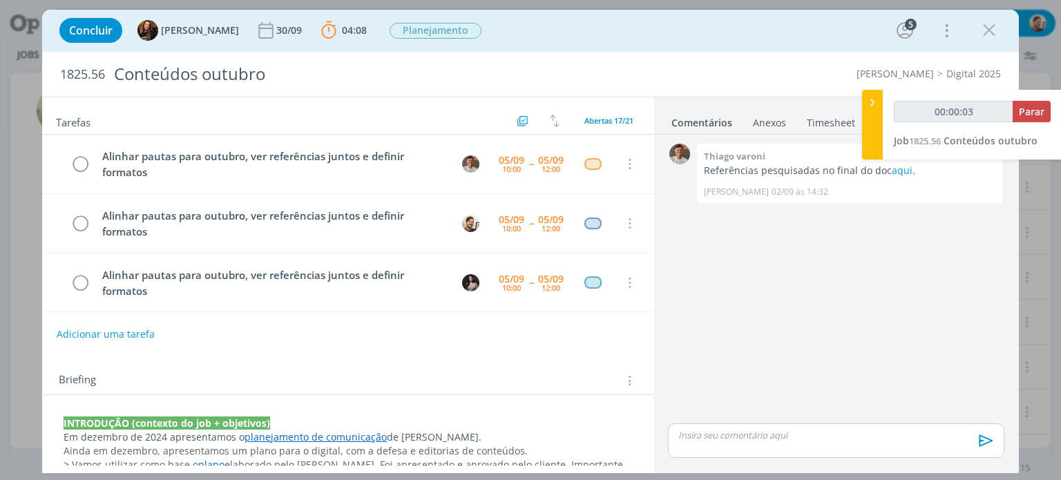 The height and width of the screenshot is (480, 1061). I want to click on button: 5, so click(905, 30).